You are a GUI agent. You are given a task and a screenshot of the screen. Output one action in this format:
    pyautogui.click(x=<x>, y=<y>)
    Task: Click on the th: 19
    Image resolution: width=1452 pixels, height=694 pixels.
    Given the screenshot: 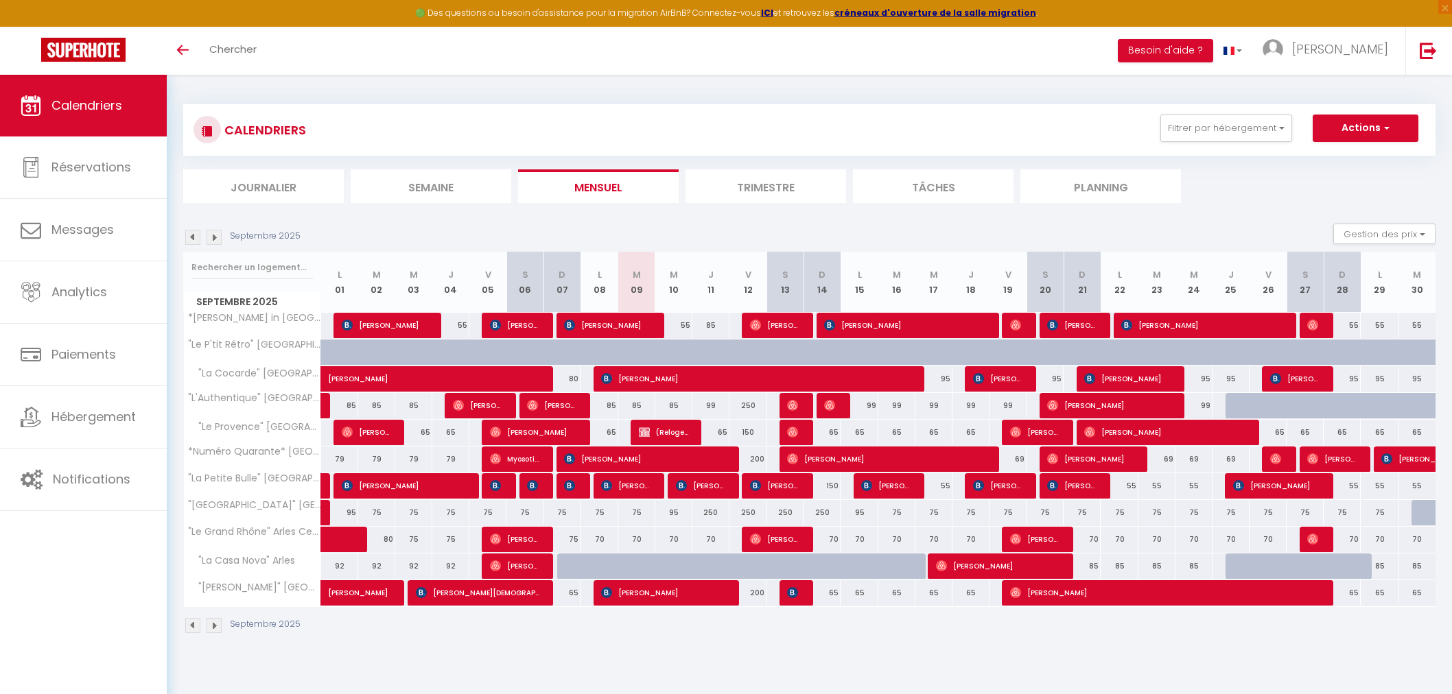 What is the action you would take?
    pyautogui.click(x=1008, y=282)
    